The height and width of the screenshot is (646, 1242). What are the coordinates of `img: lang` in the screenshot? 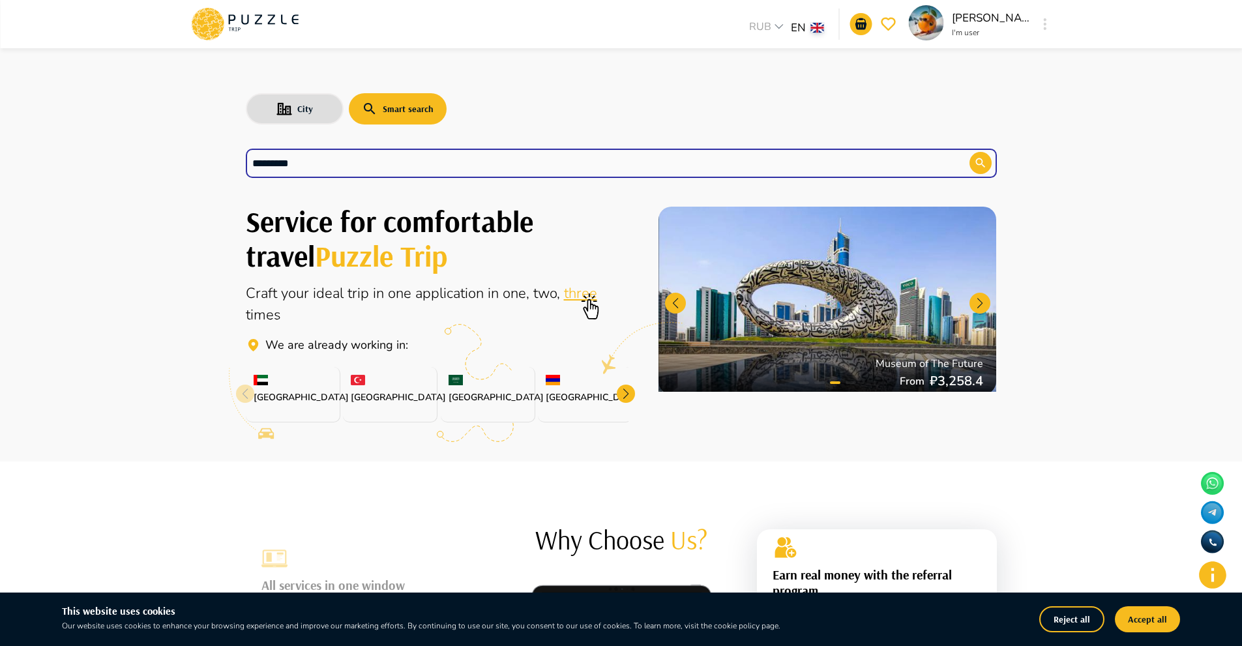 It's located at (818, 27).